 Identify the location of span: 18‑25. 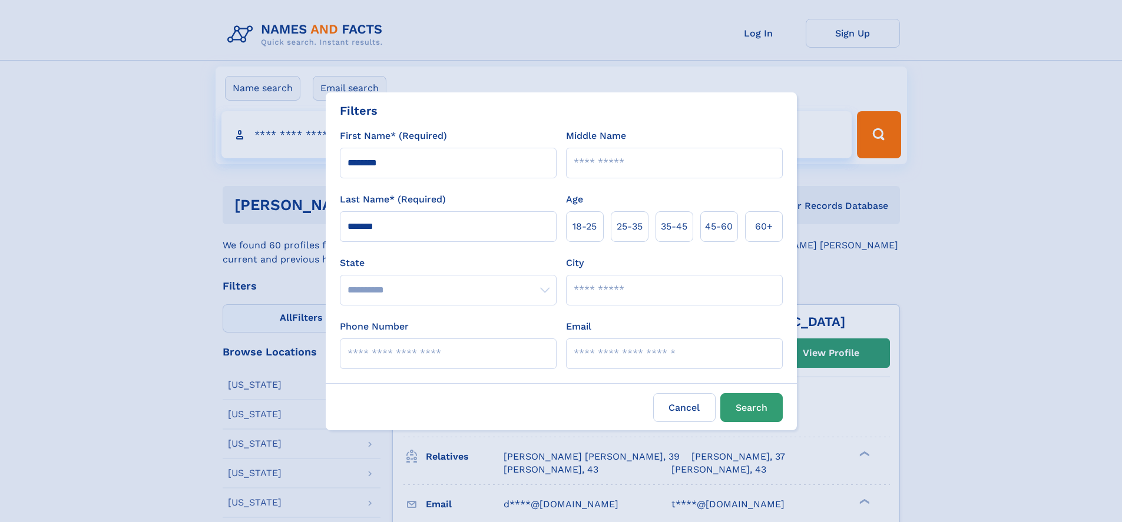
(584, 227).